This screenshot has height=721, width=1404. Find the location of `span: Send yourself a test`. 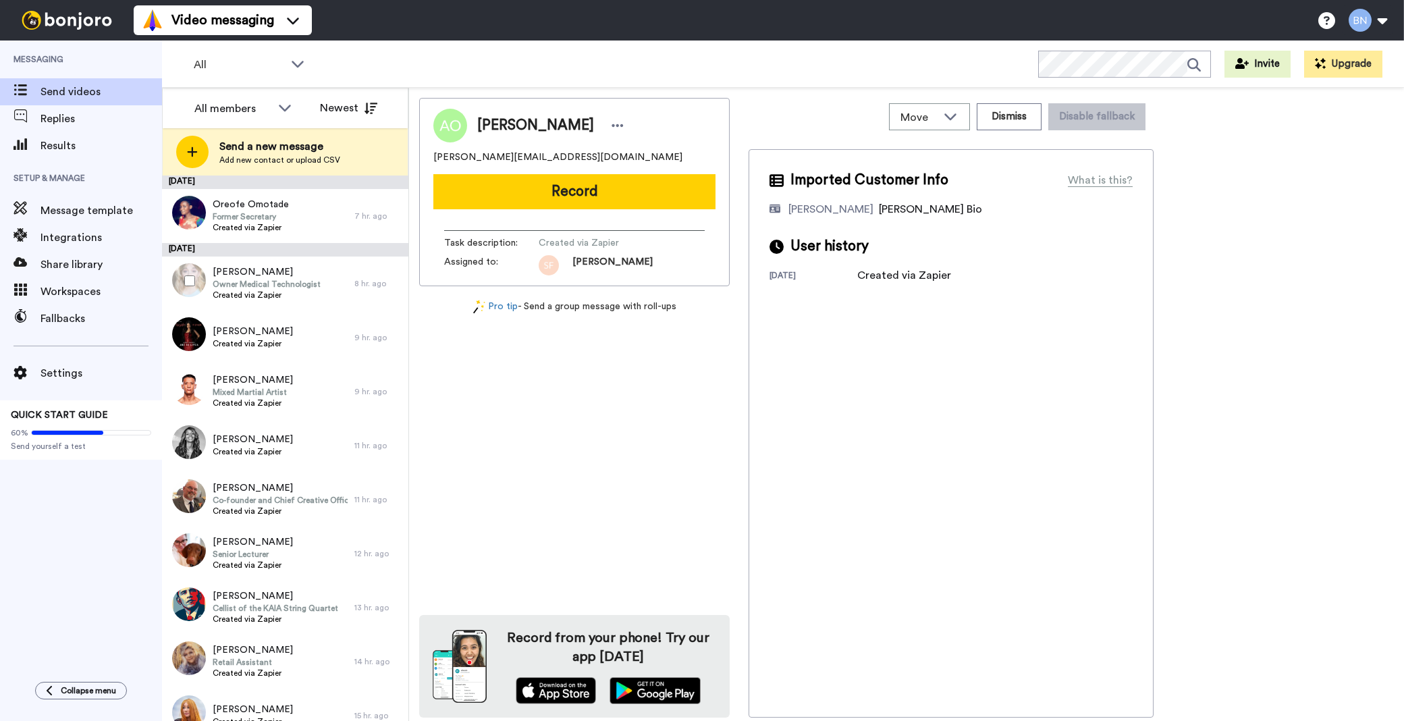

span: Send yourself a test is located at coordinates (81, 446).